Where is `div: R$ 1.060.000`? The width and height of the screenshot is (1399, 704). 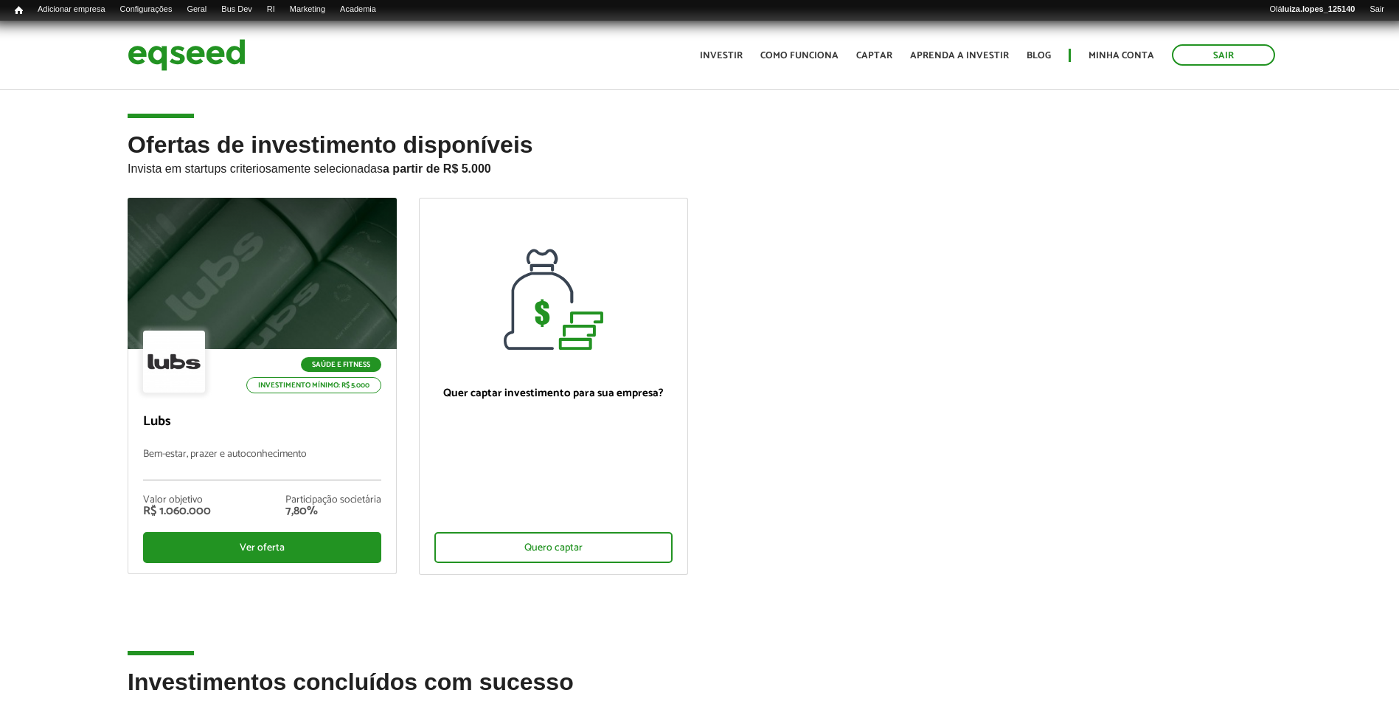 div: R$ 1.060.000 is located at coordinates (177, 511).